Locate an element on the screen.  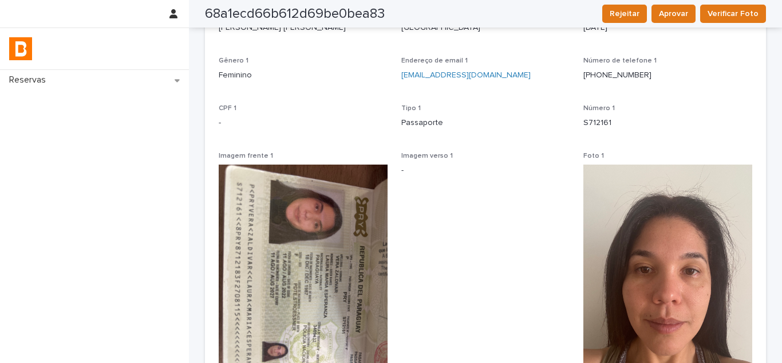
h2: 68a1ecd66b612d69be0bea83 is located at coordinates (295, 14).